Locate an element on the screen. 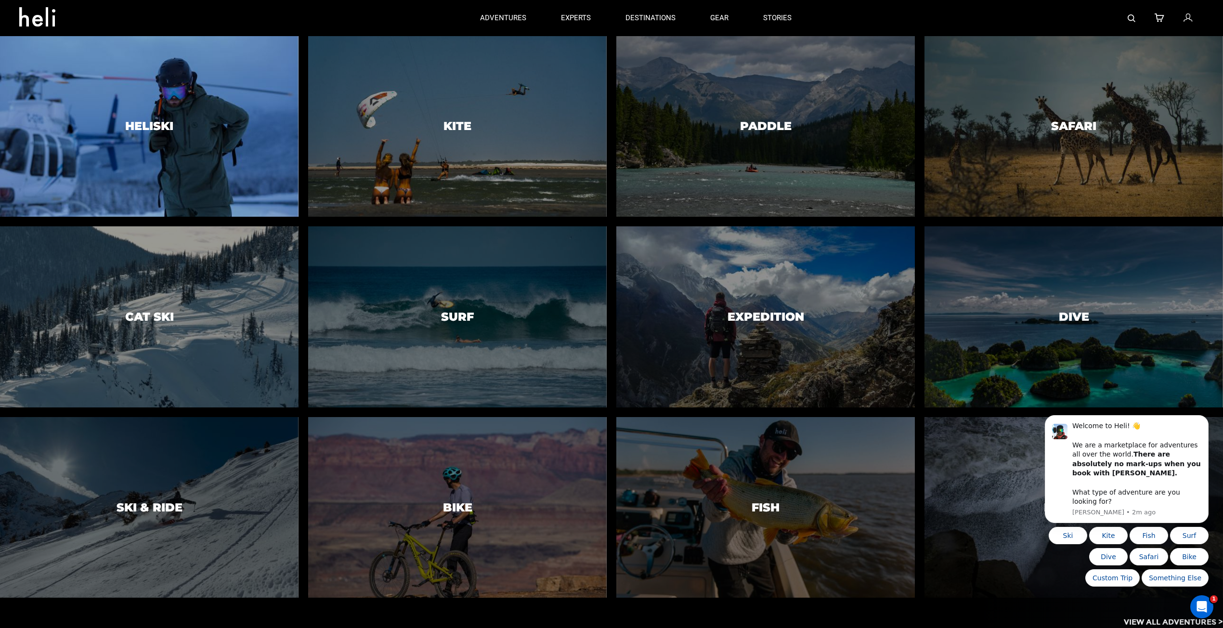 The width and height of the screenshot is (1223, 628). button: Quick reply: Ski is located at coordinates (38, 121).